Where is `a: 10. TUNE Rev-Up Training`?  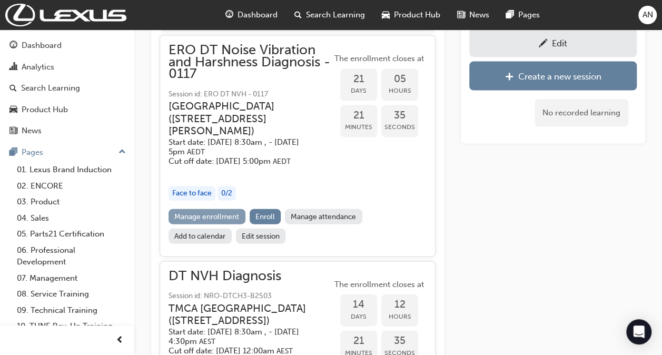 a: 10. TUNE Rev-Up Training is located at coordinates (71, 326).